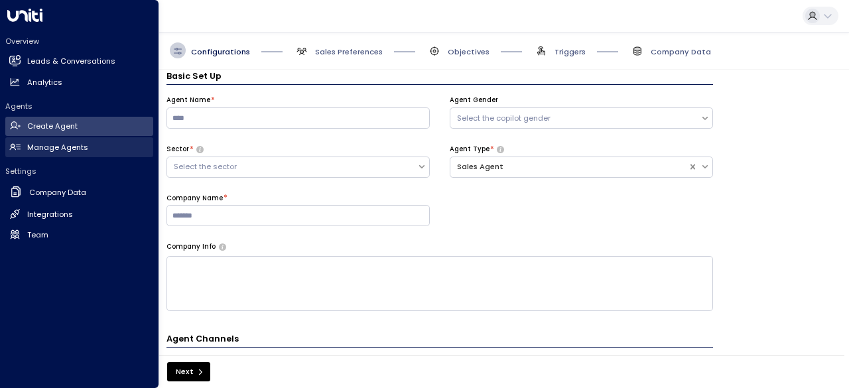 This screenshot has height=388, width=849. What do you see at coordinates (79, 41) in the screenshot?
I see `h2: Overview` at bounding box center [79, 41].